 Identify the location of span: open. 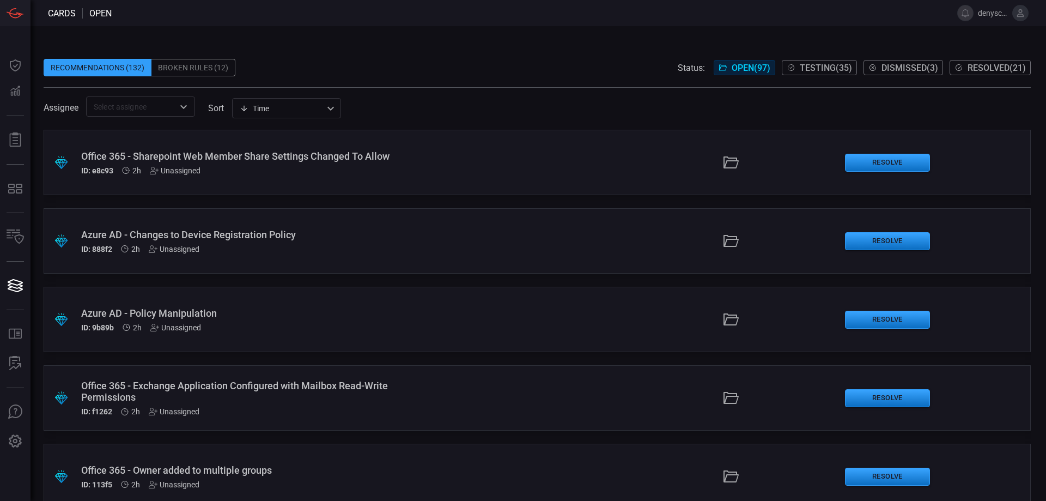
(100, 13).